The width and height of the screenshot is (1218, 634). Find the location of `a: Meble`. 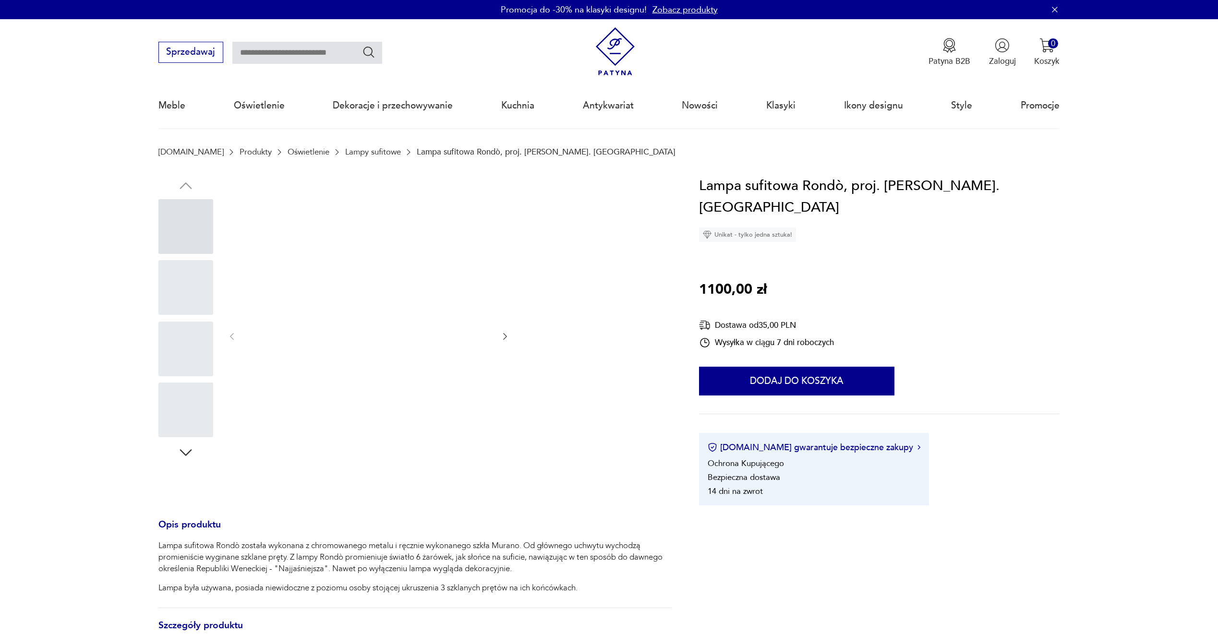

a: Meble is located at coordinates (172, 106).